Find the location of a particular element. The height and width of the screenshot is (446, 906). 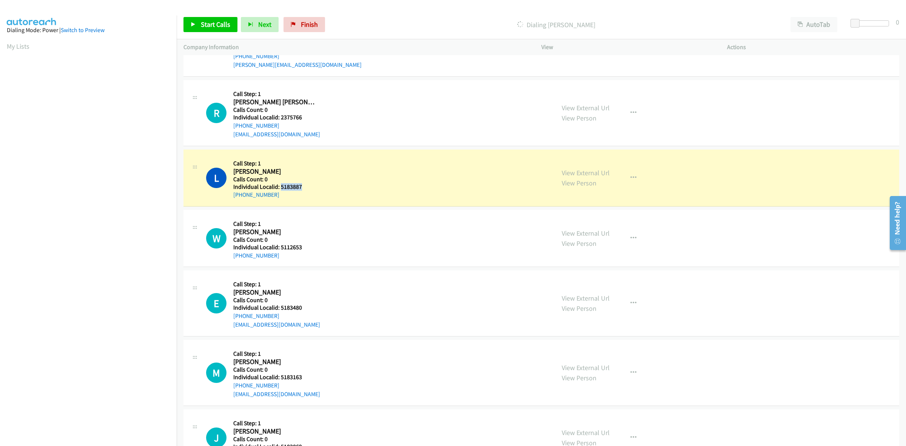

p: Actions is located at coordinates (813, 47).